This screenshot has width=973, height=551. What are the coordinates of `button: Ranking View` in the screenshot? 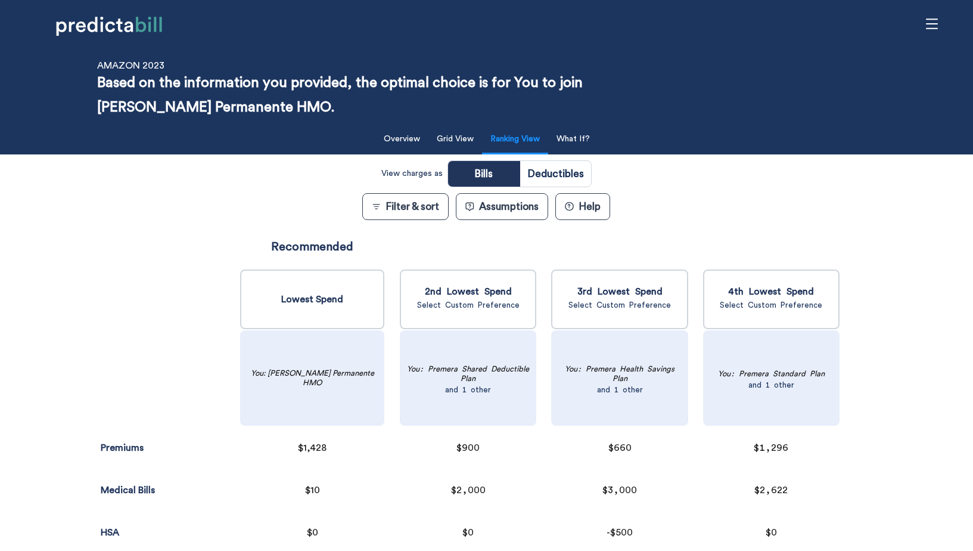 It's located at (515, 139).